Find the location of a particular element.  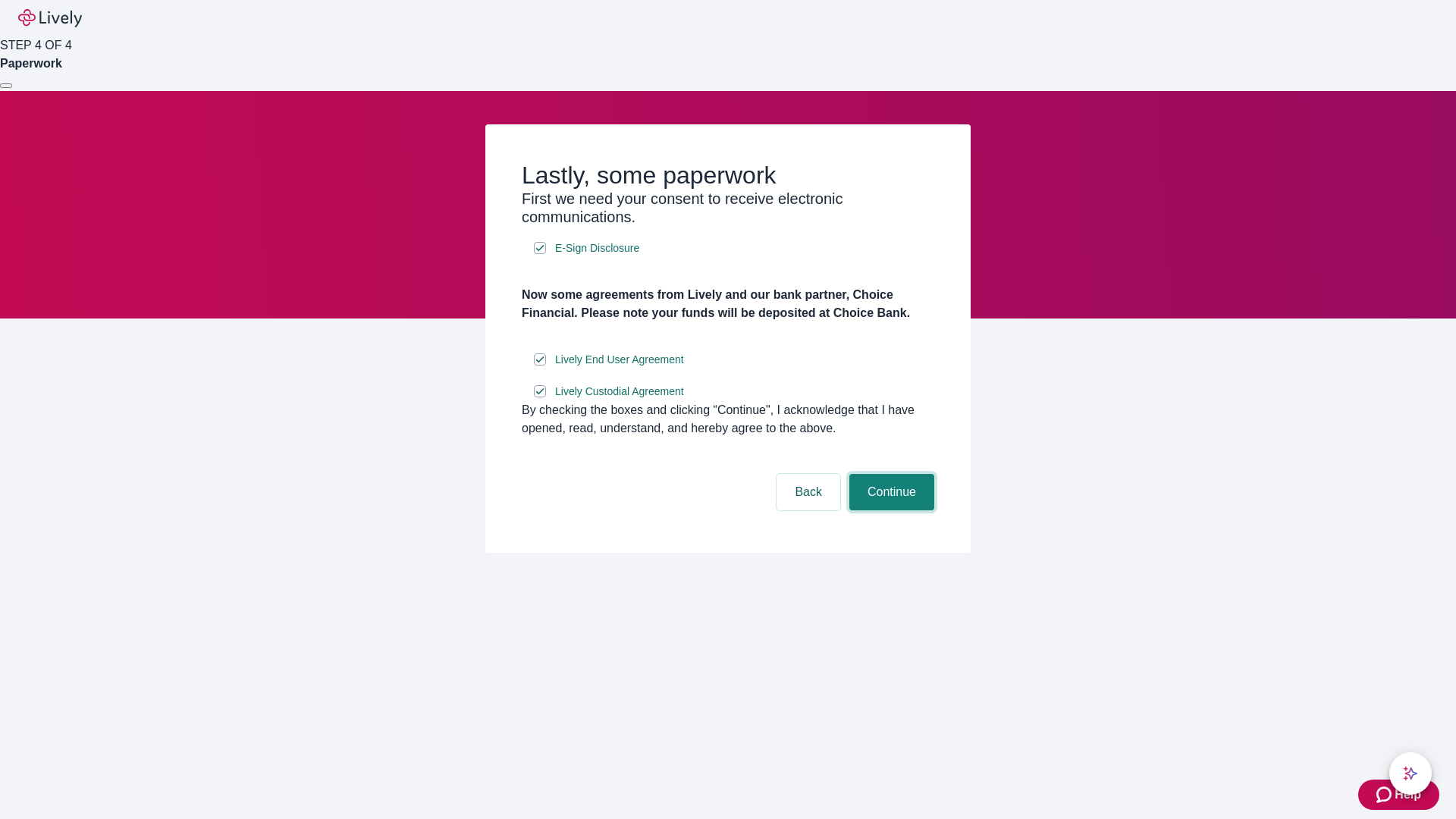

button: chat is located at coordinates (1411, 773).